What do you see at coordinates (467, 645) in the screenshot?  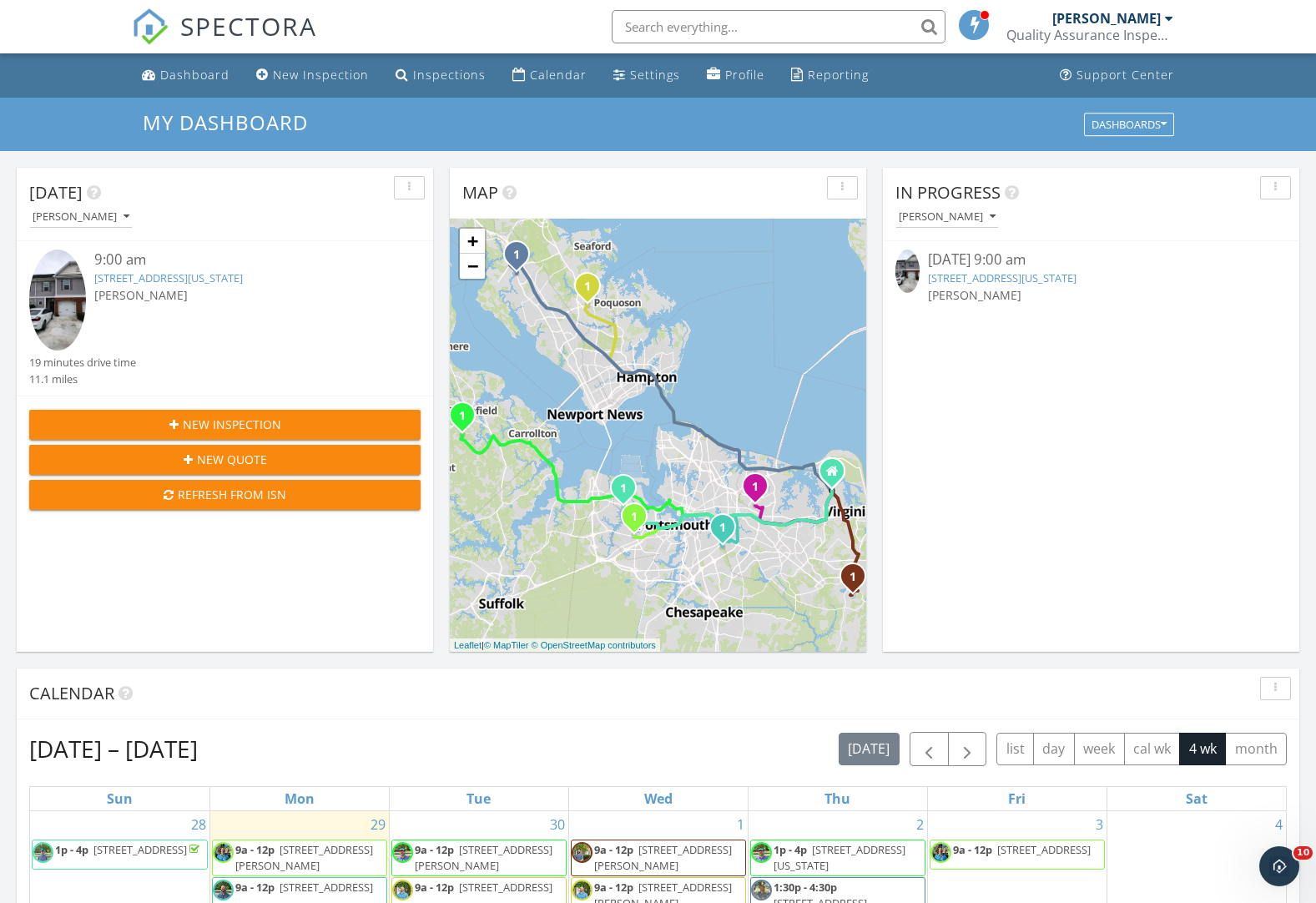 I see `a: Leaflet` at bounding box center [467, 645].